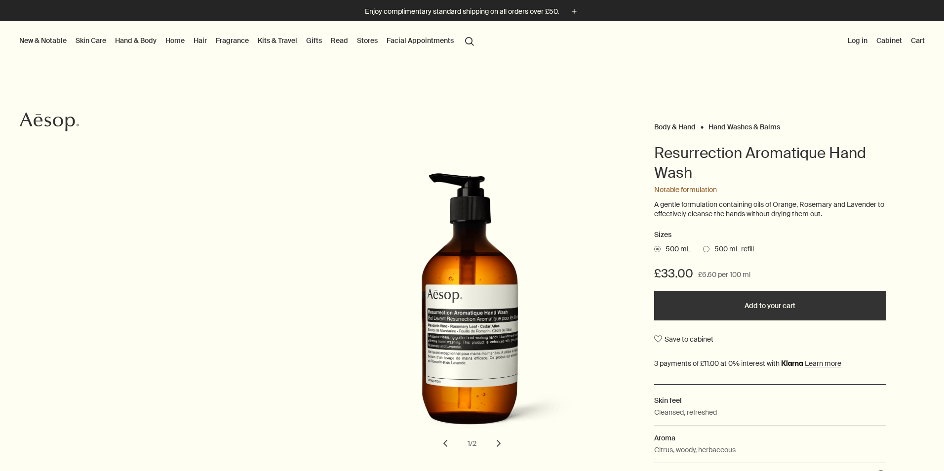 The height and width of the screenshot is (471, 944). Describe the element at coordinates (445, 443) in the screenshot. I see `button: previous slide` at that location.